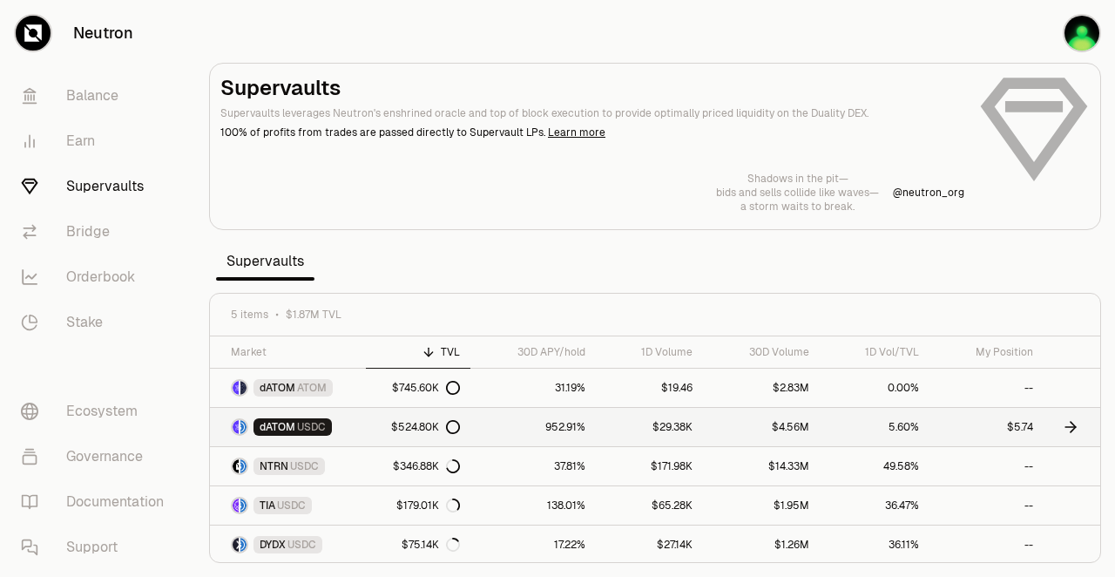 This screenshot has height=577, width=1115. Describe the element at coordinates (533, 505) in the screenshot. I see `a: 138.01%` at that location.